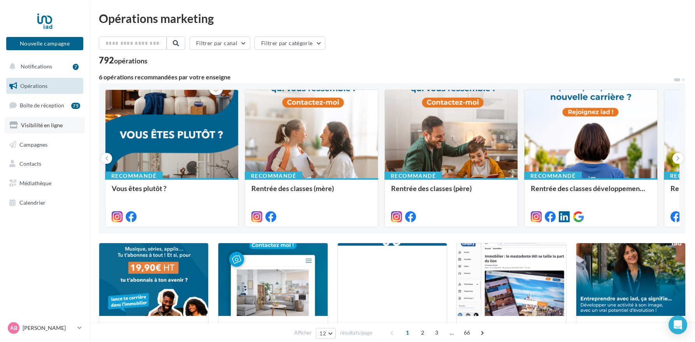 The image size is (695, 342). What do you see at coordinates (678, 325) in the screenshot?
I see `div: Open Intercom Messenger` at bounding box center [678, 325].